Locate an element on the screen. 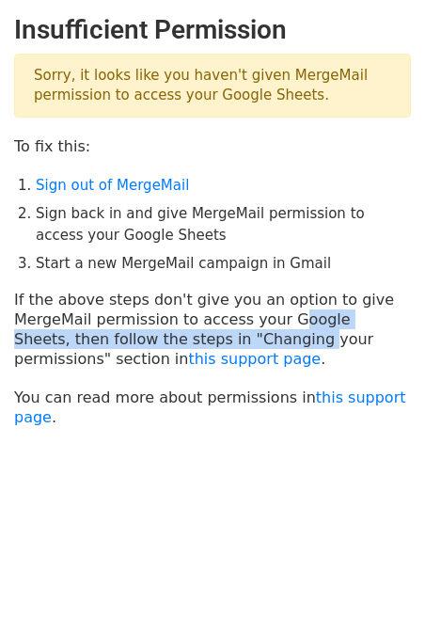  a: Sign out of MergeMail is located at coordinates (112, 185).